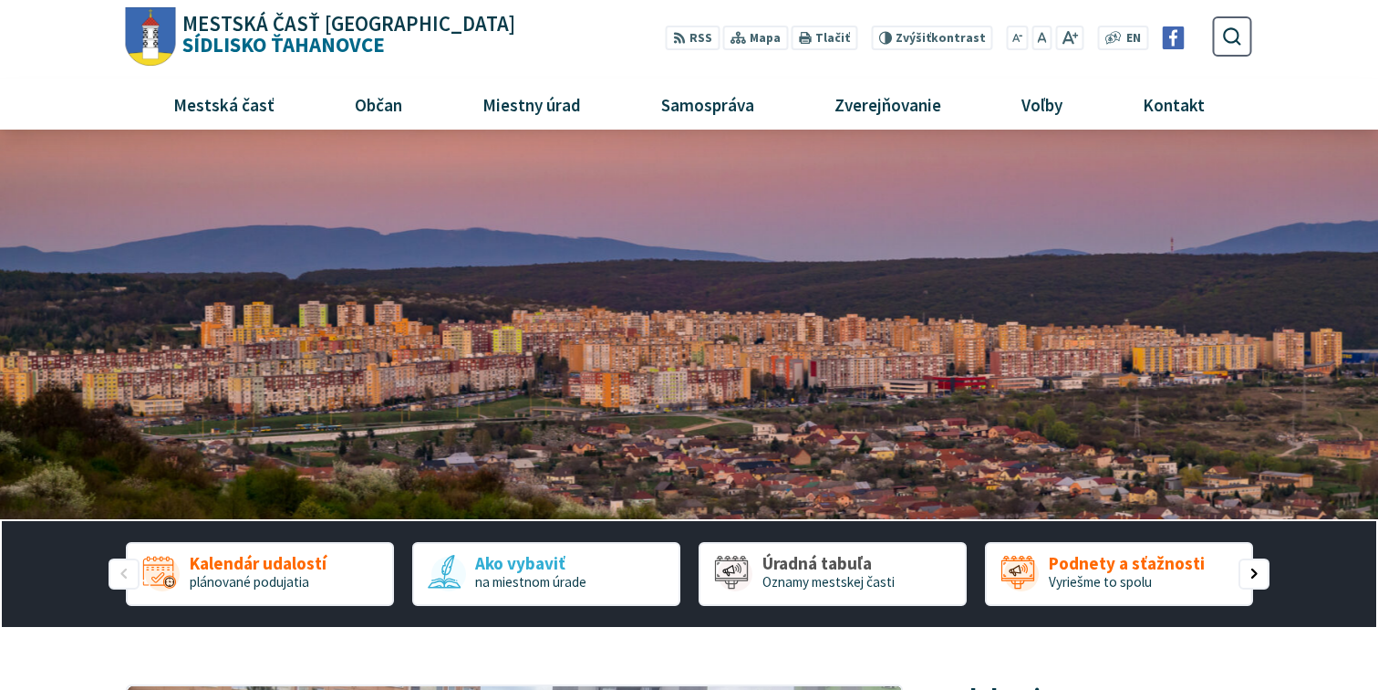 The width and height of the screenshot is (1378, 690). What do you see at coordinates (940, 38) in the screenshot?
I see `span: kontrast` at bounding box center [940, 38].